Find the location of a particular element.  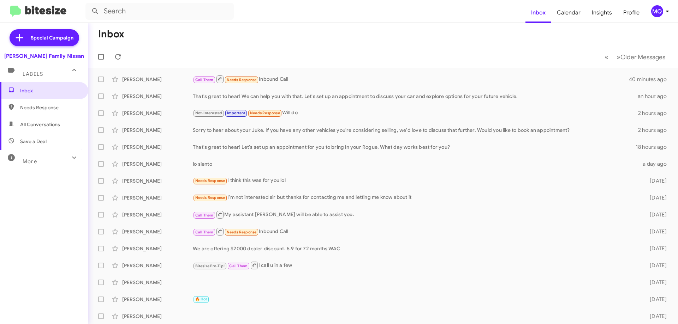

a: Special Campaign is located at coordinates (44, 38).